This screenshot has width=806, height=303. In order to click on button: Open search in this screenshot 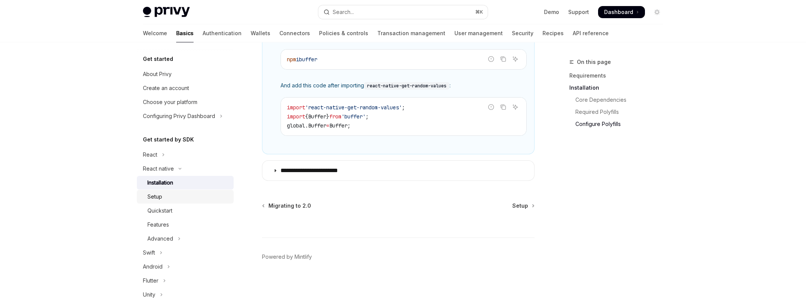, I will do `click(403, 12)`.